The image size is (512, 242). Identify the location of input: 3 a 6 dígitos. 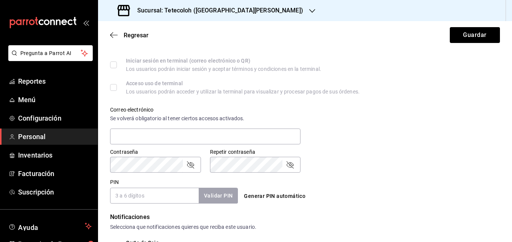
(154, 196).